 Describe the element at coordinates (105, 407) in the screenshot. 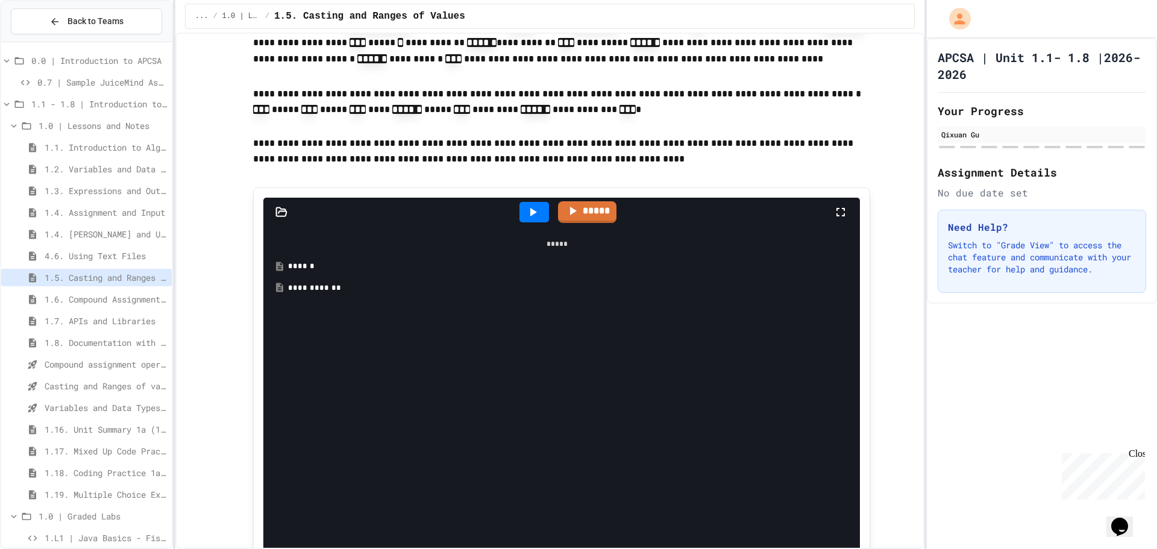

I see `span: Variables and Data Types - Quiz` at that location.